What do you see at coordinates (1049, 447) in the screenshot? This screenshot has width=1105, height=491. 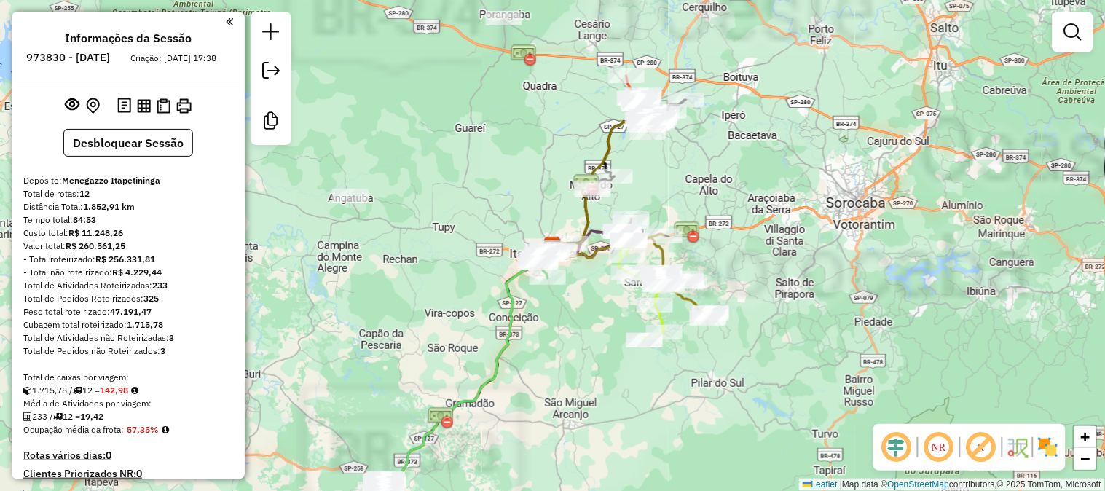 I see `img: Exibir/Ocultar setores` at bounding box center [1049, 447].